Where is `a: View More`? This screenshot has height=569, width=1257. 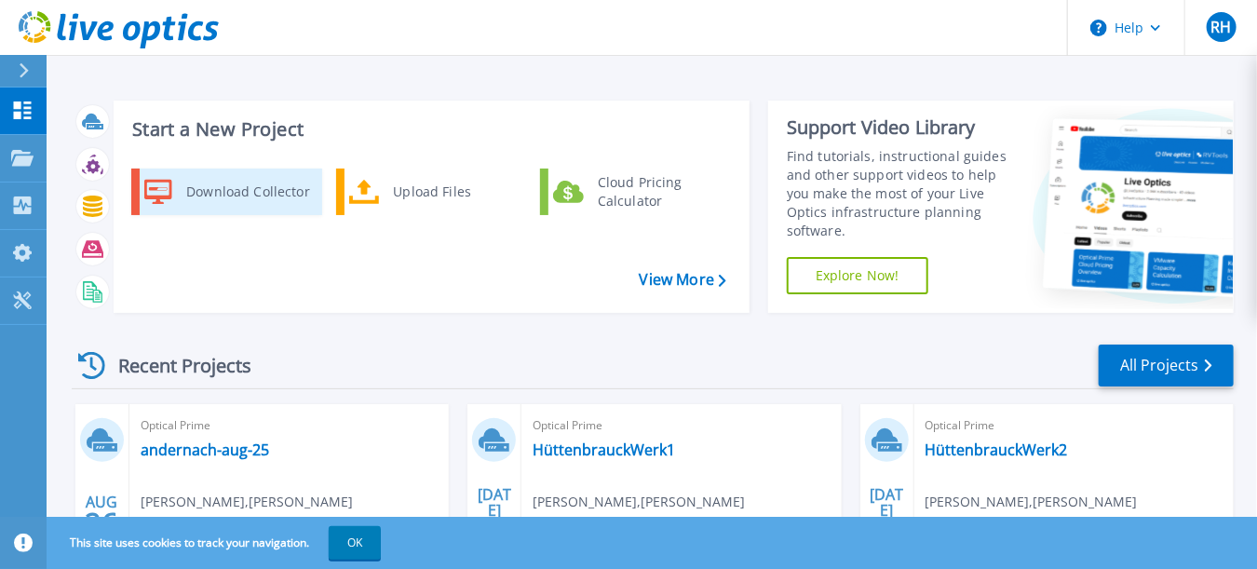
a: View More is located at coordinates (682, 279).